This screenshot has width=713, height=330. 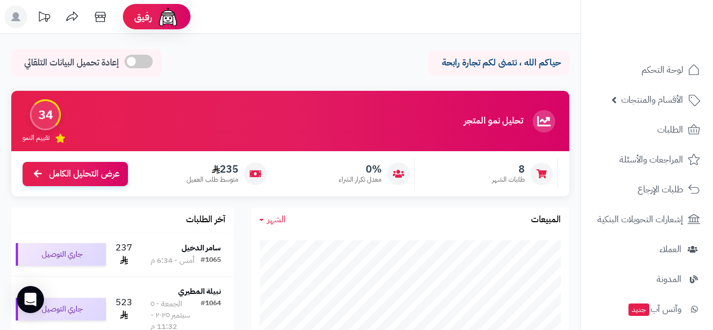 What do you see at coordinates (36, 137) in the screenshot?
I see `span: تقييم النمو` at bounding box center [36, 137].